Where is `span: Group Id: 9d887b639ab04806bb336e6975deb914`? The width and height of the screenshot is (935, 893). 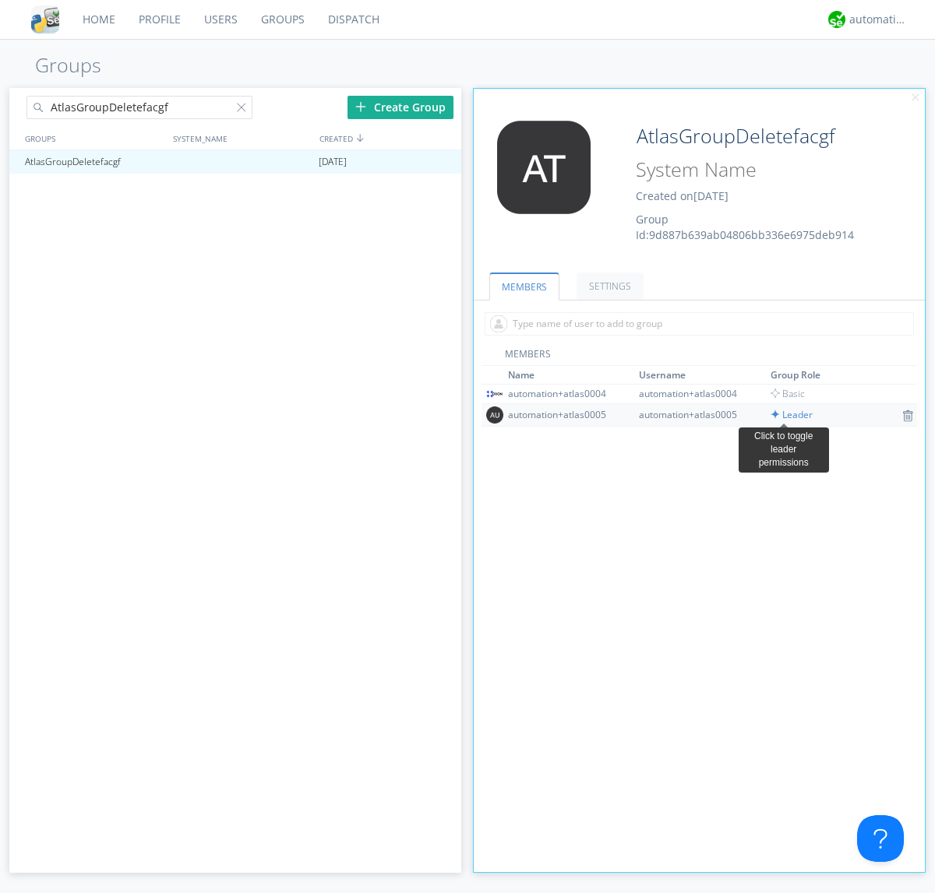
span: Group Id: 9d887b639ab04806bb336e6975deb914 is located at coordinates (745, 227).